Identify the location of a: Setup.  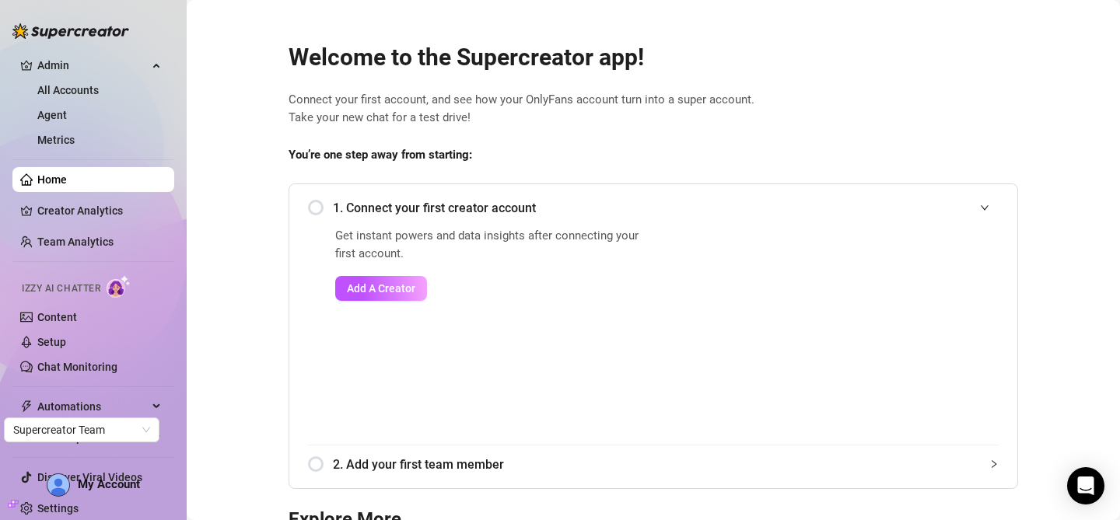
(51, 342).